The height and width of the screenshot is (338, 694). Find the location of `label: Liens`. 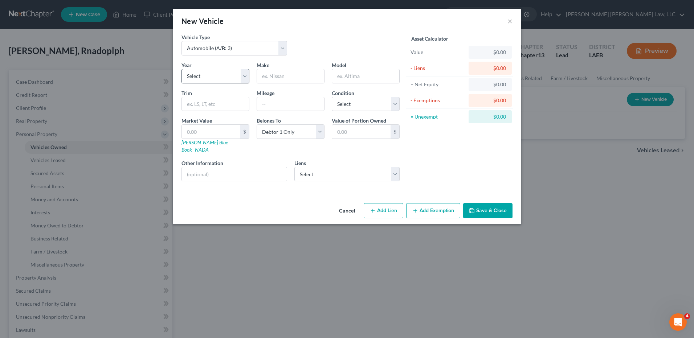

label: Liens is located at coordinates (300, 163).